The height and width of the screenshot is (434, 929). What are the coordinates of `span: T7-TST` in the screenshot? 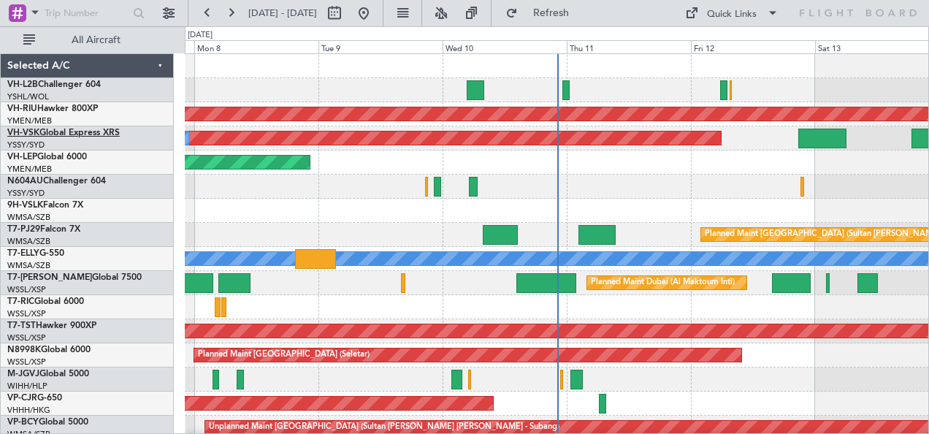 It's located at (21, 326).